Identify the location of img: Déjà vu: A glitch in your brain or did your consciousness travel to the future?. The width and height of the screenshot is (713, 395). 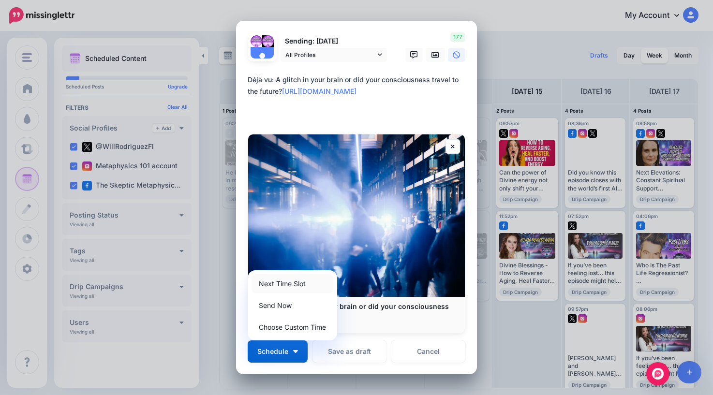
(356, 216).